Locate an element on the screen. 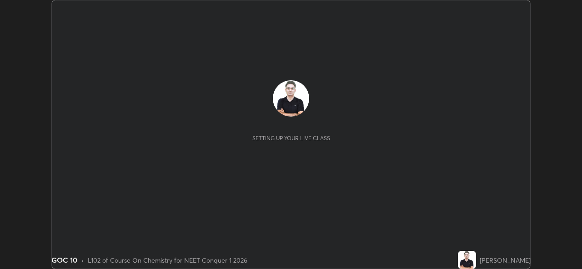 Image resolution: width=582 pixels, height=269 pixels. div: GOC 10 is located at coordinates (64, 260).